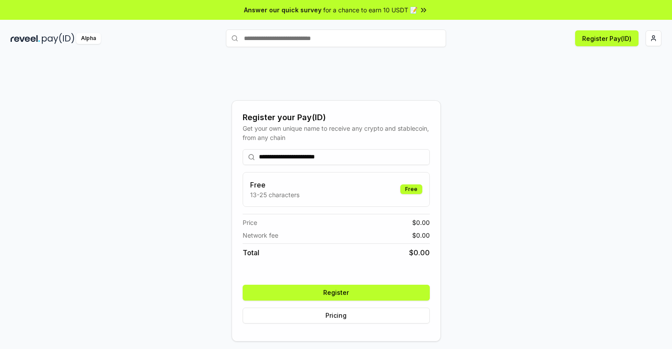  What do you see at coordinates (336, 293) in the screenshot?
I see `button: Register` at bounding box center [336, 293].